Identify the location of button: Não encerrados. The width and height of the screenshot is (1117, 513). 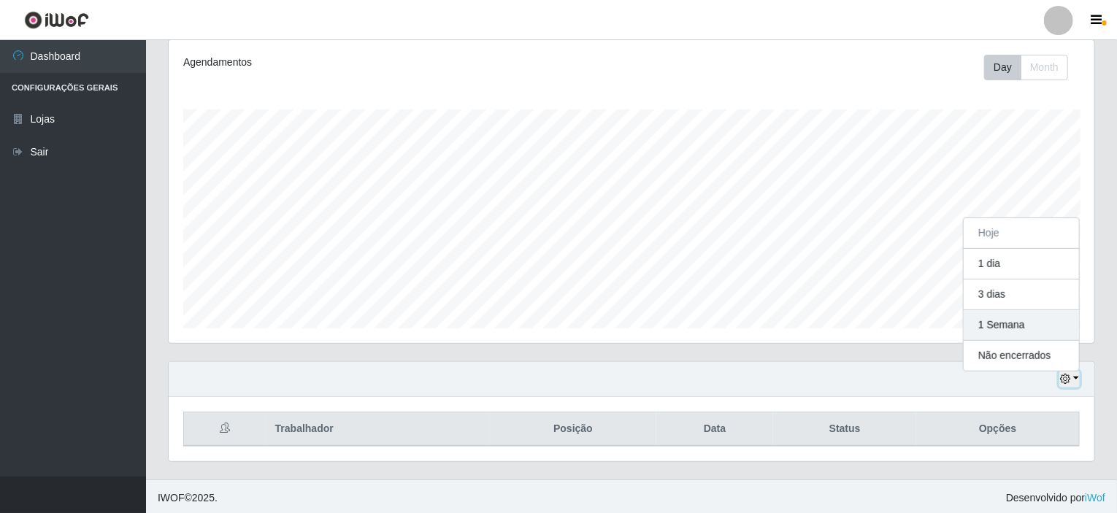
(1021, 355).